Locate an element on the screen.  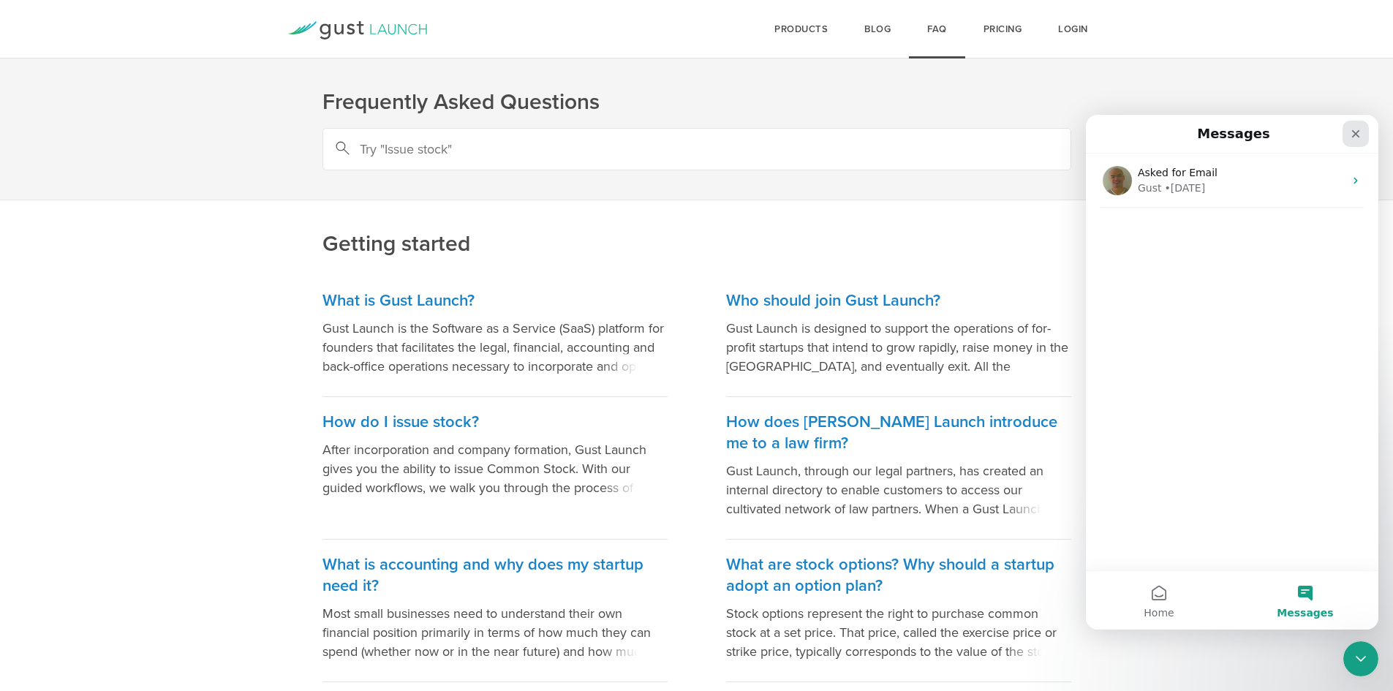
p: After incorporation and company formation, Gust Launch gives you the ability to issue Common Stoc... is located at coordinates (495, 469).